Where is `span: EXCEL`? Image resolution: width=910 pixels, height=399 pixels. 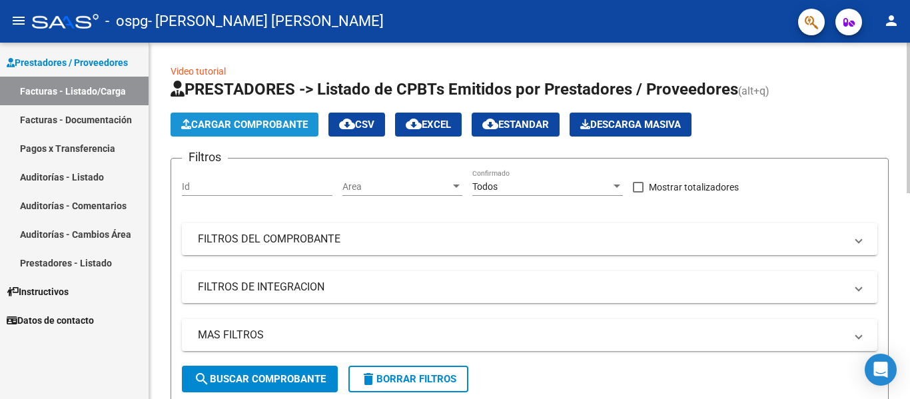
span: EXCEL is located at coordinates (429, 125).